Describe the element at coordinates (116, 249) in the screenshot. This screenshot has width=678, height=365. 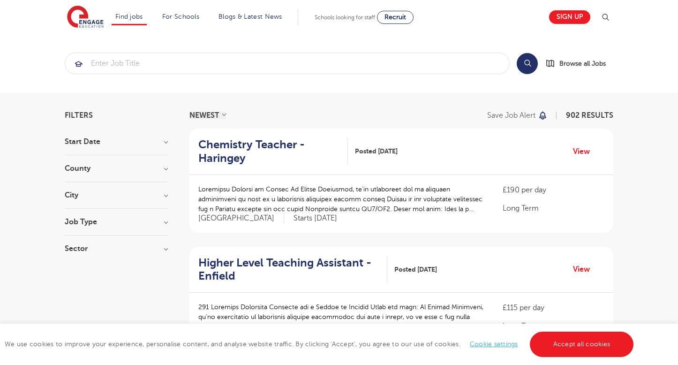
I see `h3: Sector` at that location.